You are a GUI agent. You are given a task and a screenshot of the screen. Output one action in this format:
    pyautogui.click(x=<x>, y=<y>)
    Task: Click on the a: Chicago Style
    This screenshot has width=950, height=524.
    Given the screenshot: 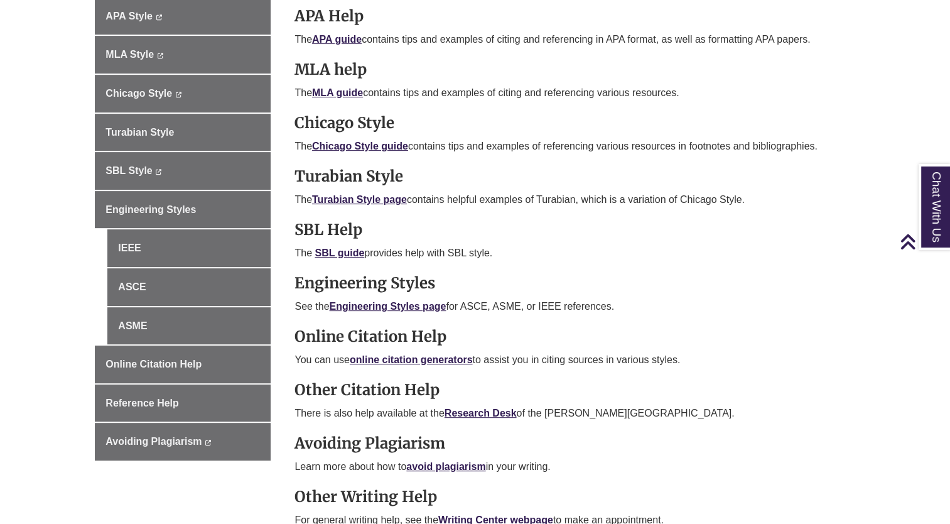 What is the action you would take?
    pyautogui.click(x=183, y=94)
    